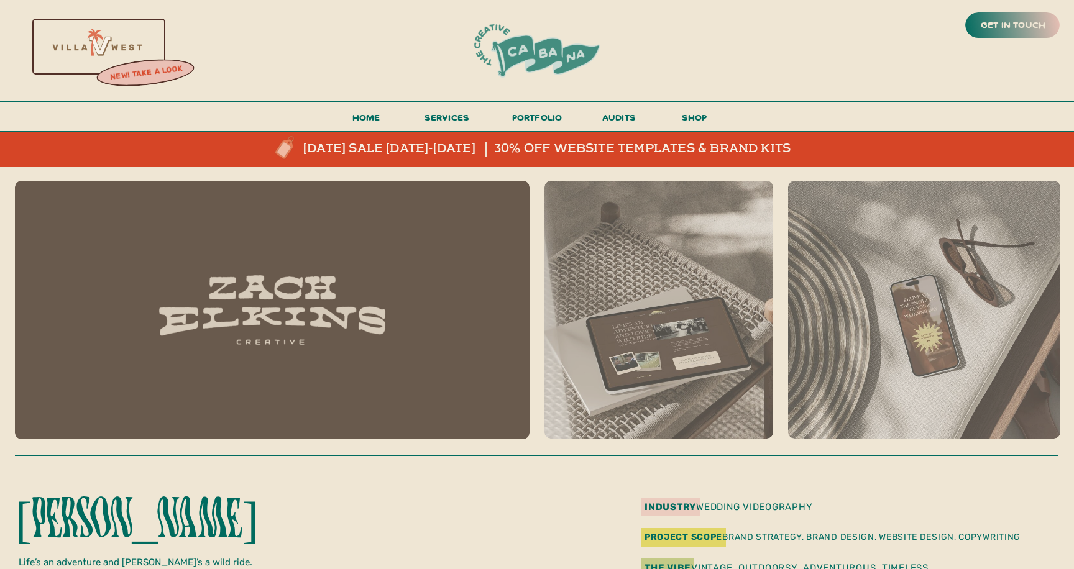 The width and height of the screenshot is (1074, 569). What do you see at coordinates (1013, 25) in the screenshot?
I see `a: get in touch` at bounding box center [1013, 25].